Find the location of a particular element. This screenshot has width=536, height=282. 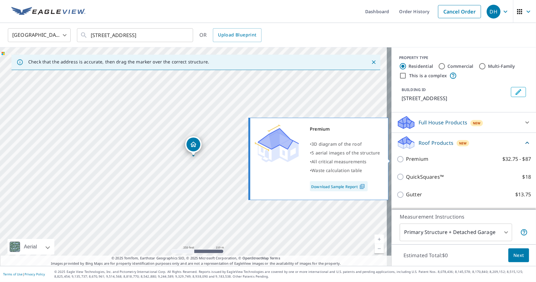

span: 5 aerial images of the structure is located at coordinates (346, 153).